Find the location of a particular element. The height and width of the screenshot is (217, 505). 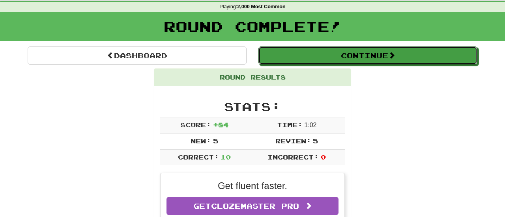

div: Round Results is located at coordinates (253, 78).